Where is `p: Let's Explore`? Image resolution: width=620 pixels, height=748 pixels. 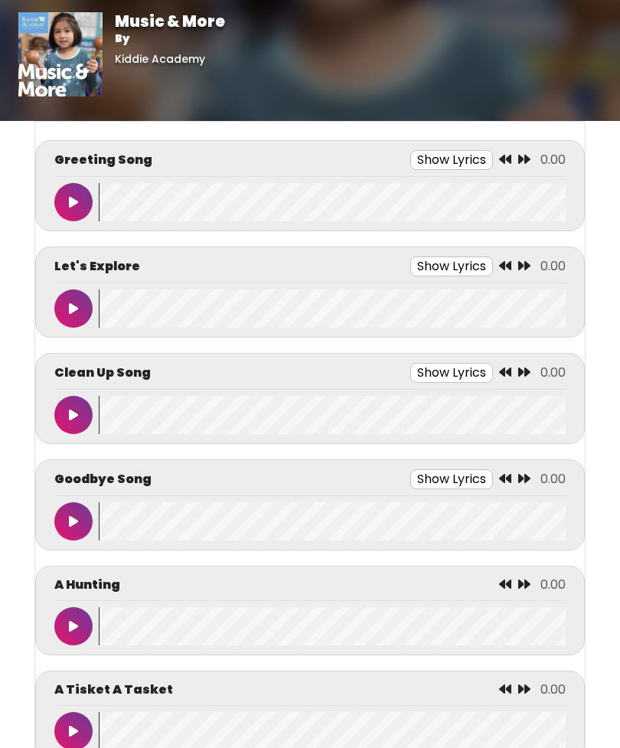 p: Let's Explore is located at coordinates (97, 267).